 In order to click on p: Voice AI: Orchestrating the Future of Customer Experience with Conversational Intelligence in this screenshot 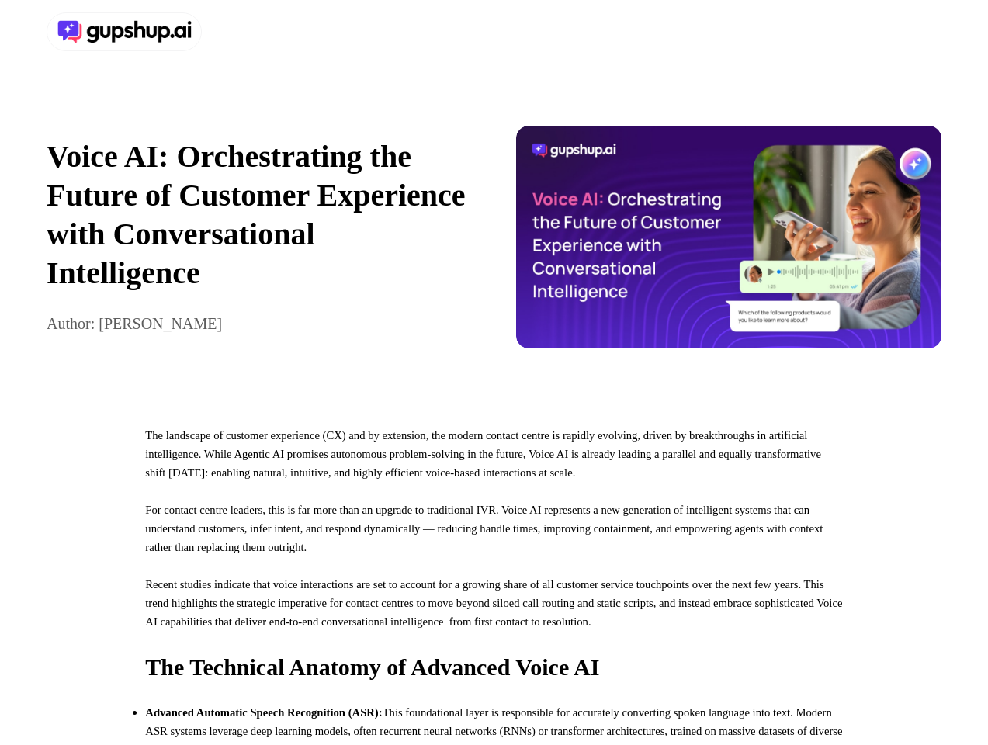, I will do `click(259, 215)`.